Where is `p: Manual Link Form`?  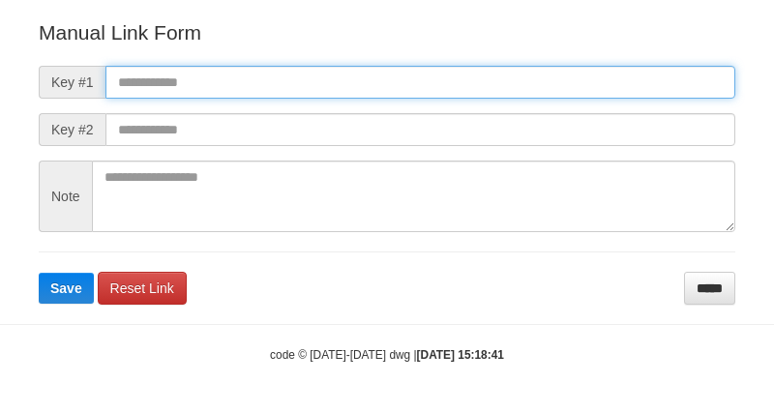
p: Manual Link Form is located at coordinates (387, 32).